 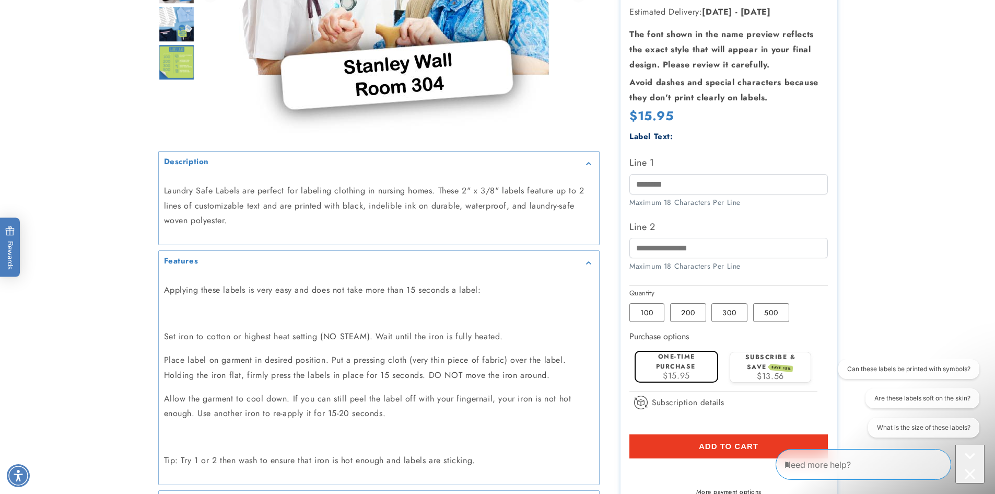 What do you see at coordinates (10, 247) in the screenshot?
I see `span: Rewards` at bounding box center [10, 247].